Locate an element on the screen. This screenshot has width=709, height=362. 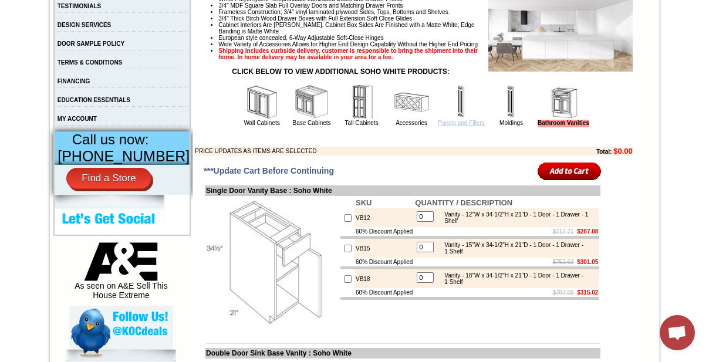
a: Panels and Fillers is located at coordinates (461, 123).